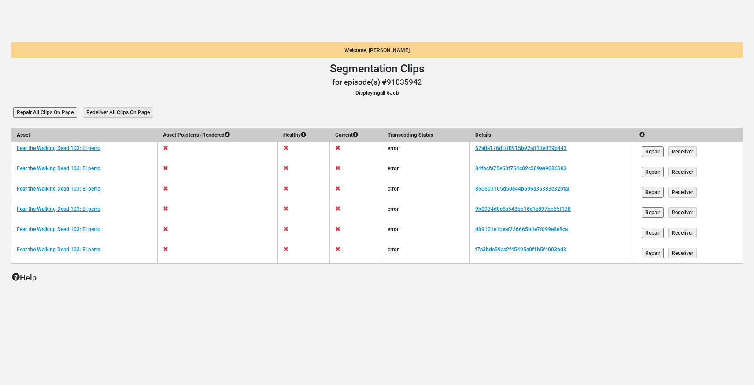 This screenshot has height=385, width=754. I want to click on b: all 6, so click(385, 93).